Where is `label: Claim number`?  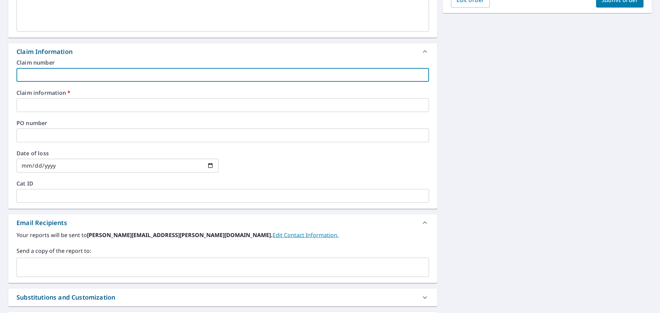
label: Claim number is located at coordinates (223, 63).